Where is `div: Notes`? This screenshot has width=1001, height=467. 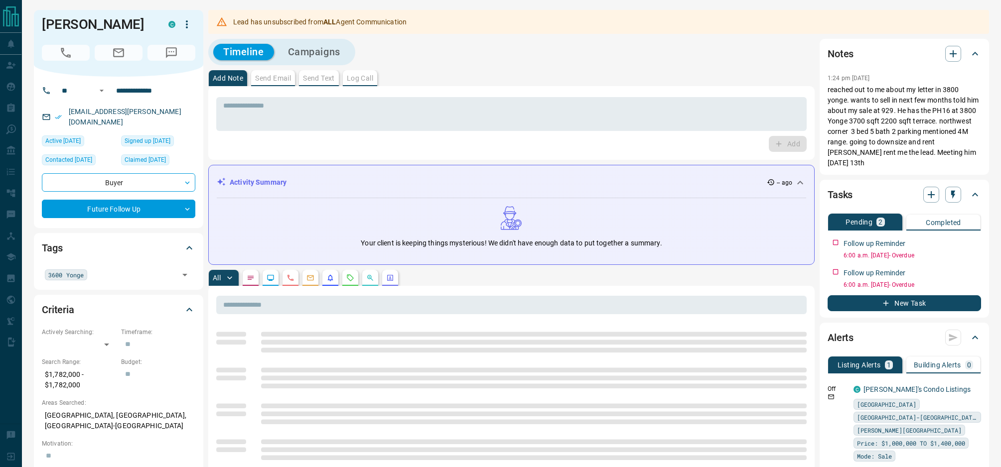 div: Notes is located at coordinates (904, 54).